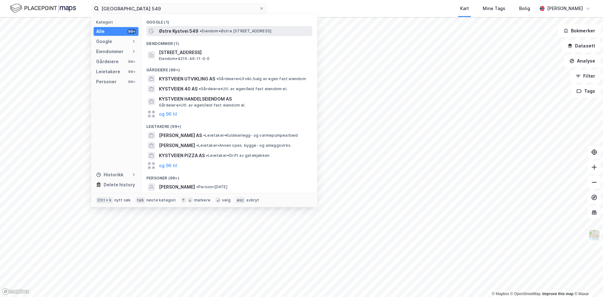 This screenshot has width=603, height=297. What do you see at coordinates (122, 200) in the screenshot?
I see `div: nytt søk` at bounding box center [122, 200].